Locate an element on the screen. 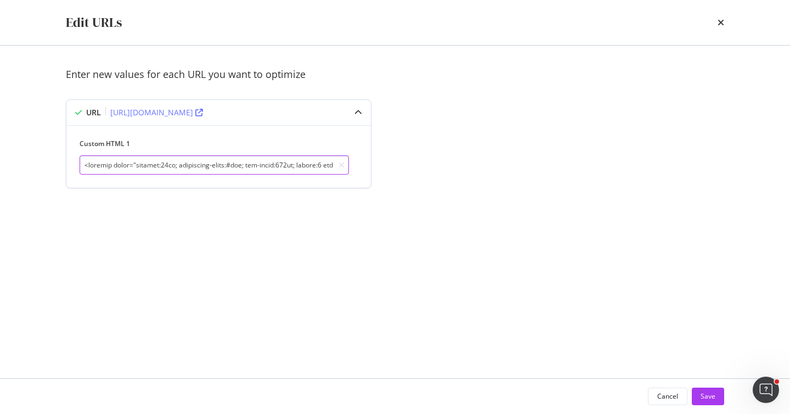  div: Enter new values for each URL you want to optimize is located at coordinates (395, 75).